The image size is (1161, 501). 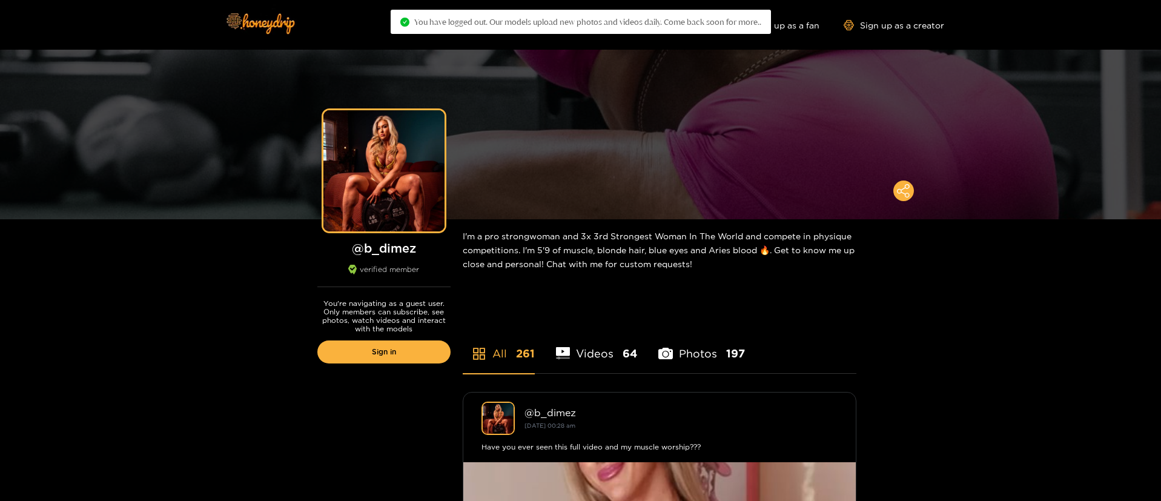 I want to click on div: Have you ever seen this full video and my muscle worship???, so click(x=659, y=447).